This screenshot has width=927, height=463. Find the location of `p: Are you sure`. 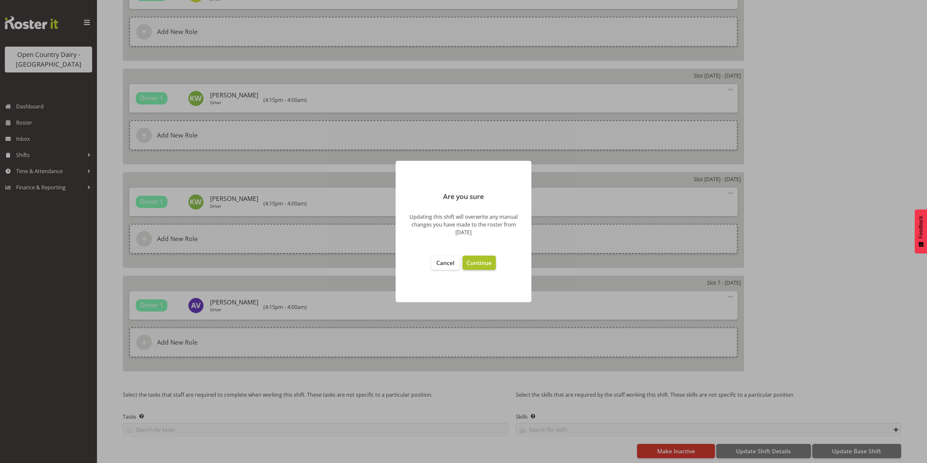

p: Are you sure is located at coordinates (464, 196).